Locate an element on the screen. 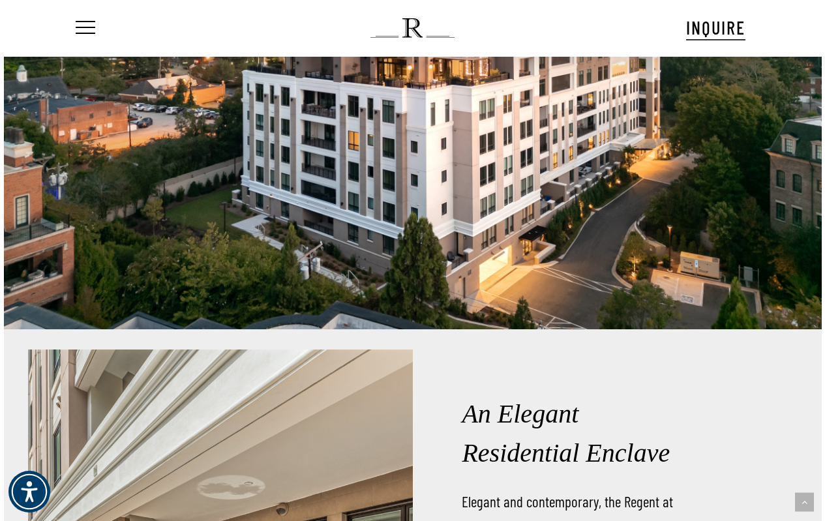  a: Navigation Menu is located at coordinates (84, 28).